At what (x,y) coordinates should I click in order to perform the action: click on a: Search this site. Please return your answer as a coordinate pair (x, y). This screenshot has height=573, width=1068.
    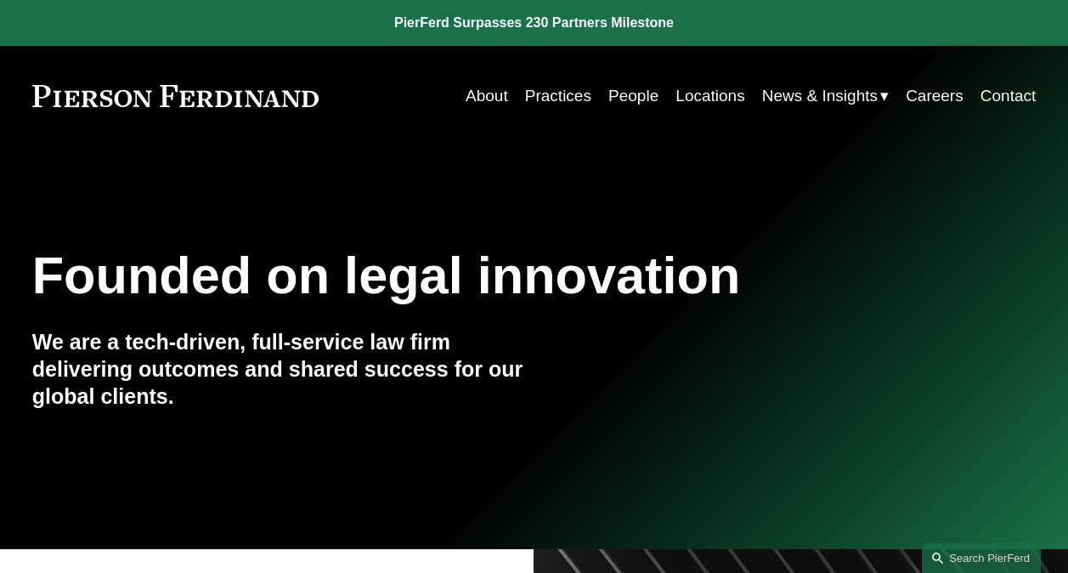
    Looking at the image, I should click on (981, 557).